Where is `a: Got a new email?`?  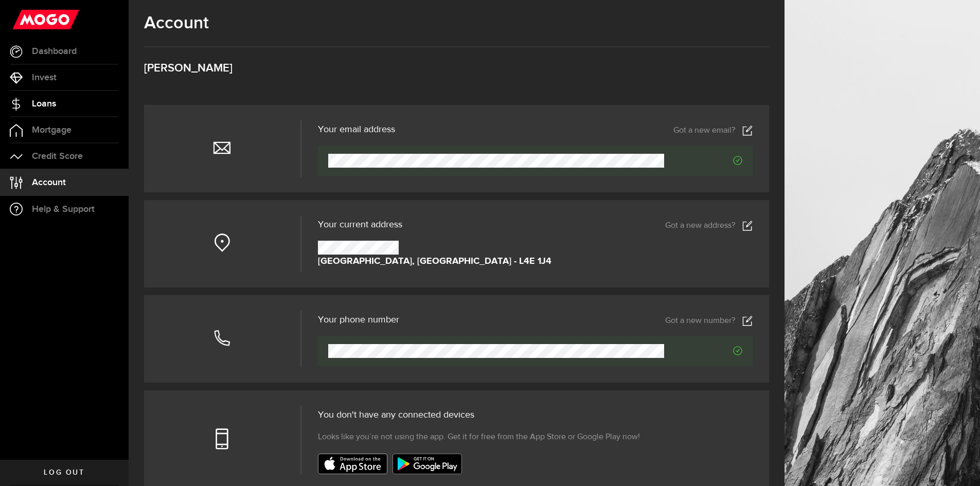
a: Got a new email? is located at coordinates (713, 131).